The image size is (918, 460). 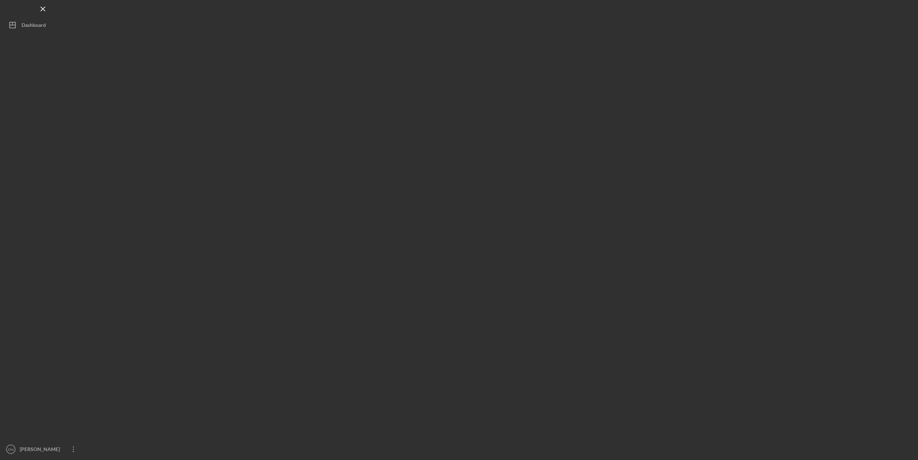 I want to click on text: DM, so click(x=11, y=450).